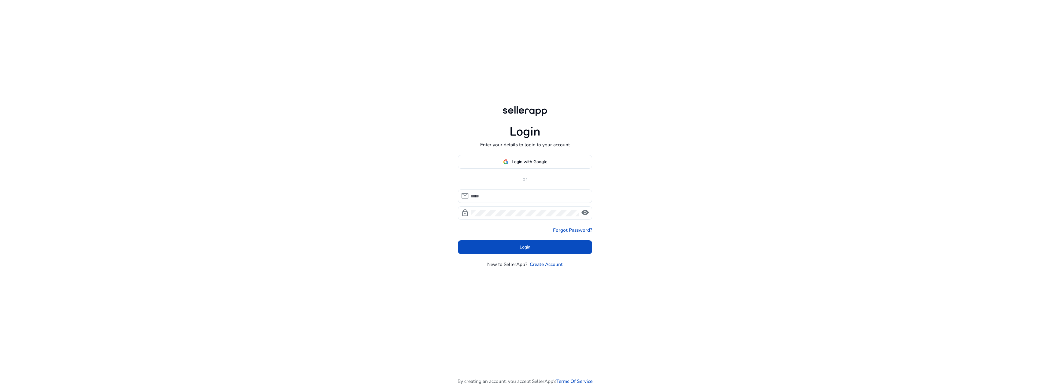  What do you see at coordinates (525, 161) in the screenshot?
I see `button: Login with Google` at bounding box center [525, 161].